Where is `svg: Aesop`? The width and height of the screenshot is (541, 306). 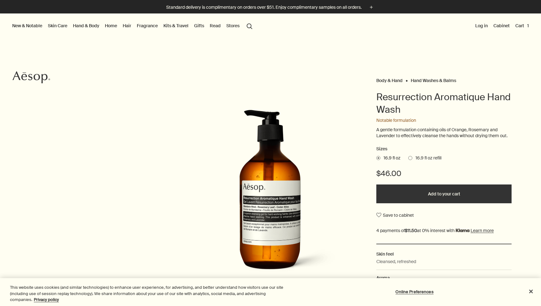
svg: Aesop is located at coordinates (31, 77).